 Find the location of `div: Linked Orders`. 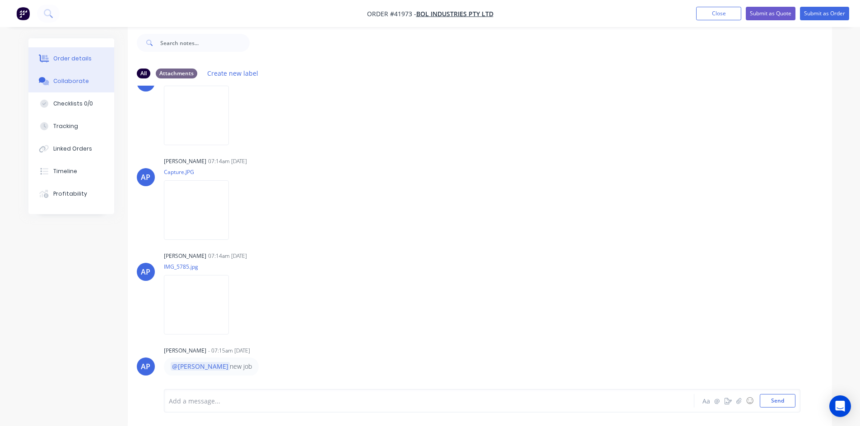

div: Linked Orders is located at coordinates (73, 149).